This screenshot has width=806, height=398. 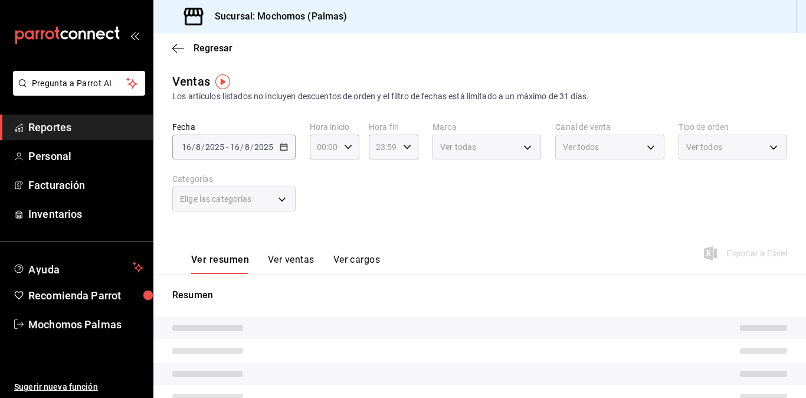 I want to click on button: Regresar, so click(x=202, y=48).